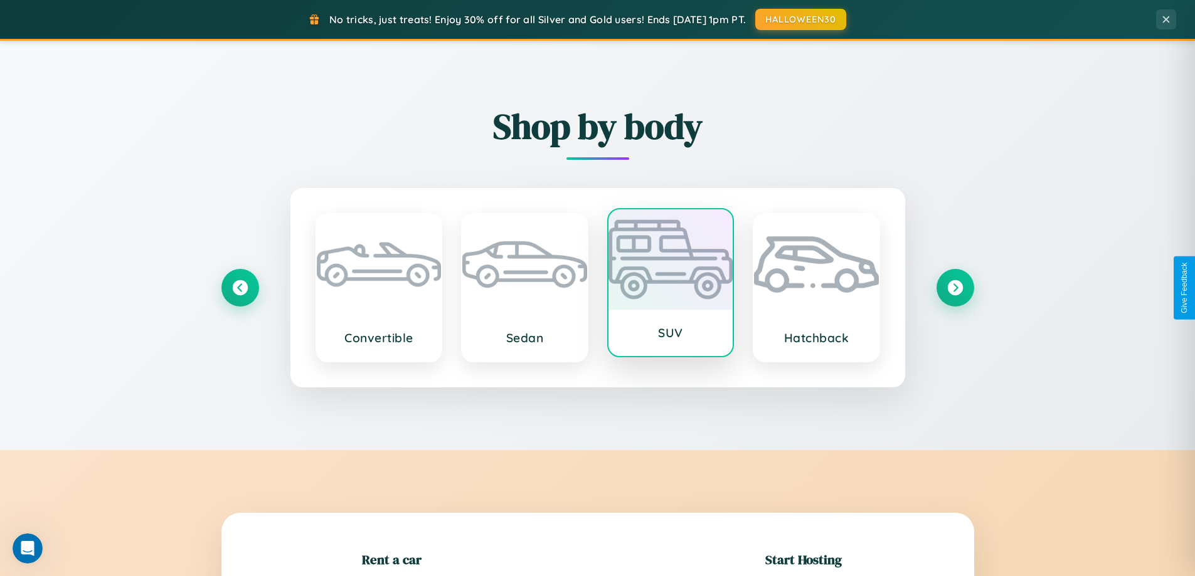 Image resolution: width=1195 pixels, height=576 pixels. I want to click on h2: Start Hosting, so click(804, 560).